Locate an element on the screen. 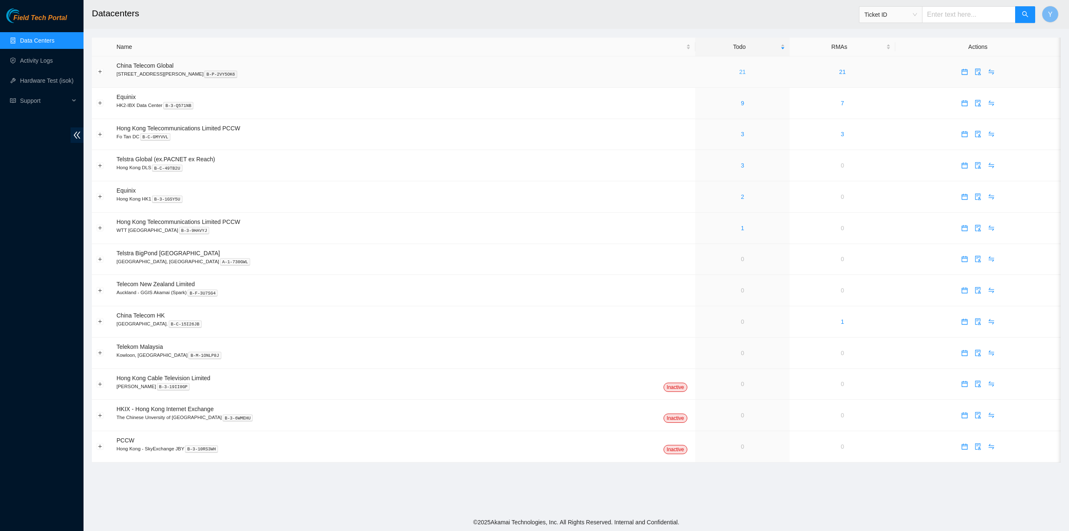  kbd: B-3-Q571NB is located at coordinates (178, 106).